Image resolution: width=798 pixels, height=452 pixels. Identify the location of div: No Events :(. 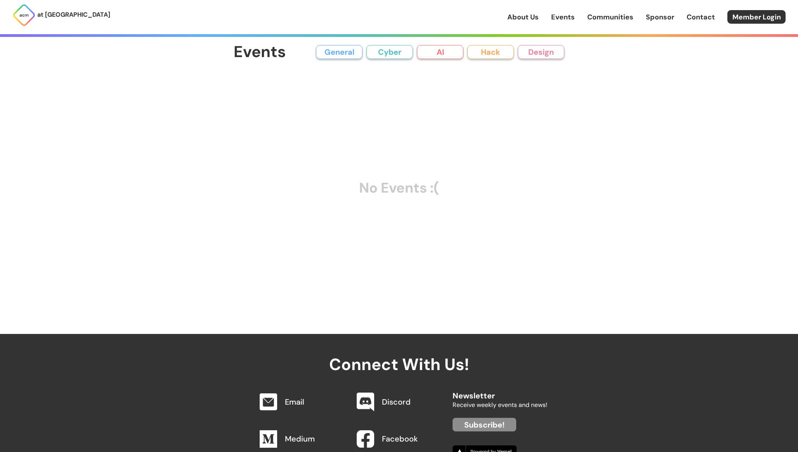
(399, 188).